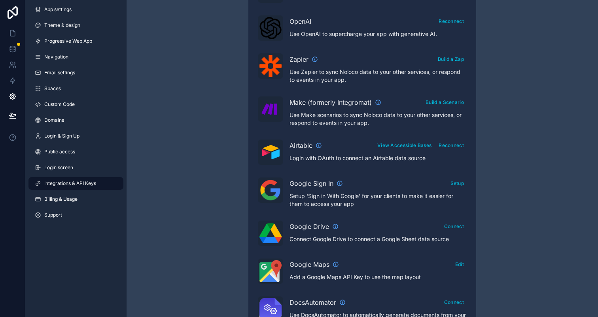 The height and width of the screenshot is (317, 598). Describe the element at coordinates (60, 73) in the screenshot. I see `span: Email settings` at that location.